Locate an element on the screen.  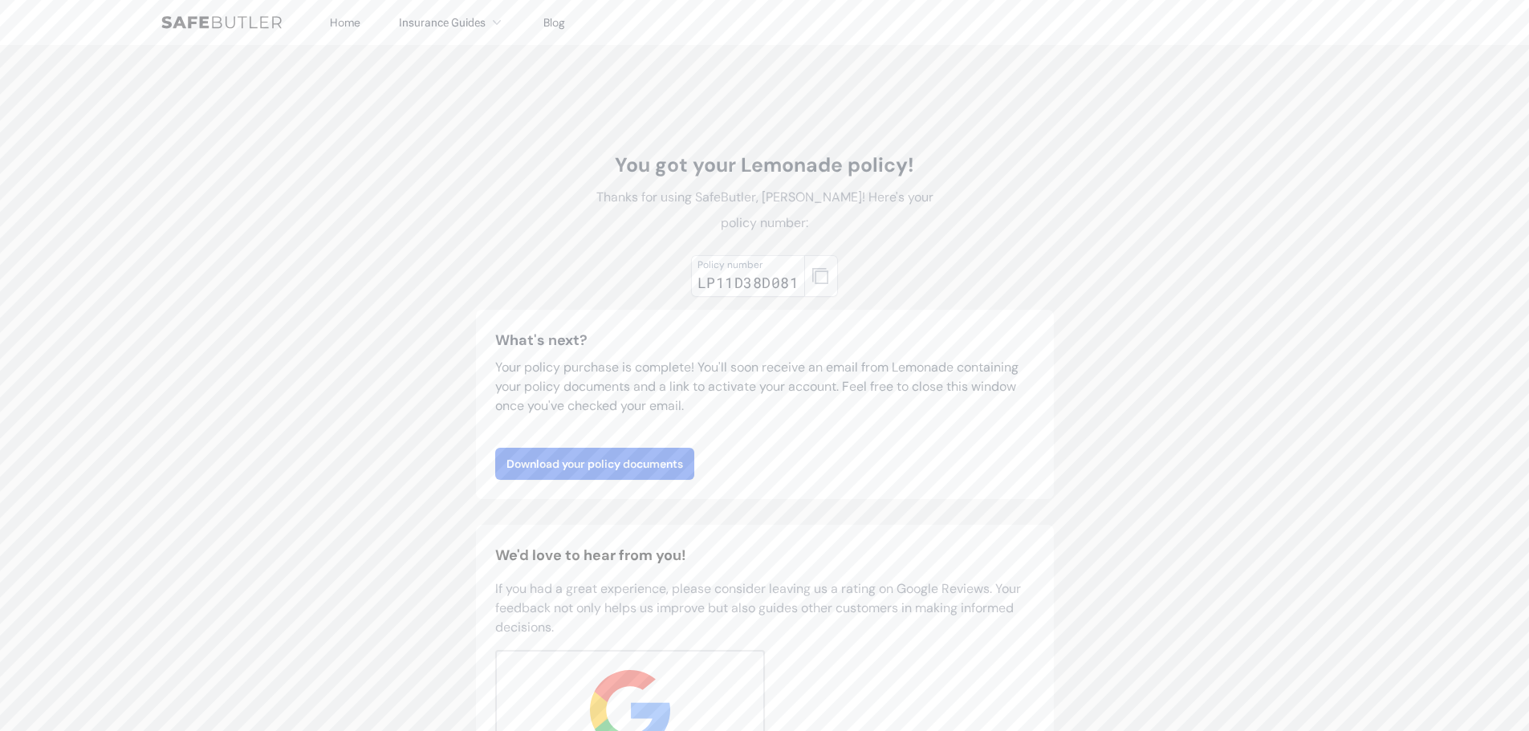
button: Insurance Guides is located at coordinates (452, 22).